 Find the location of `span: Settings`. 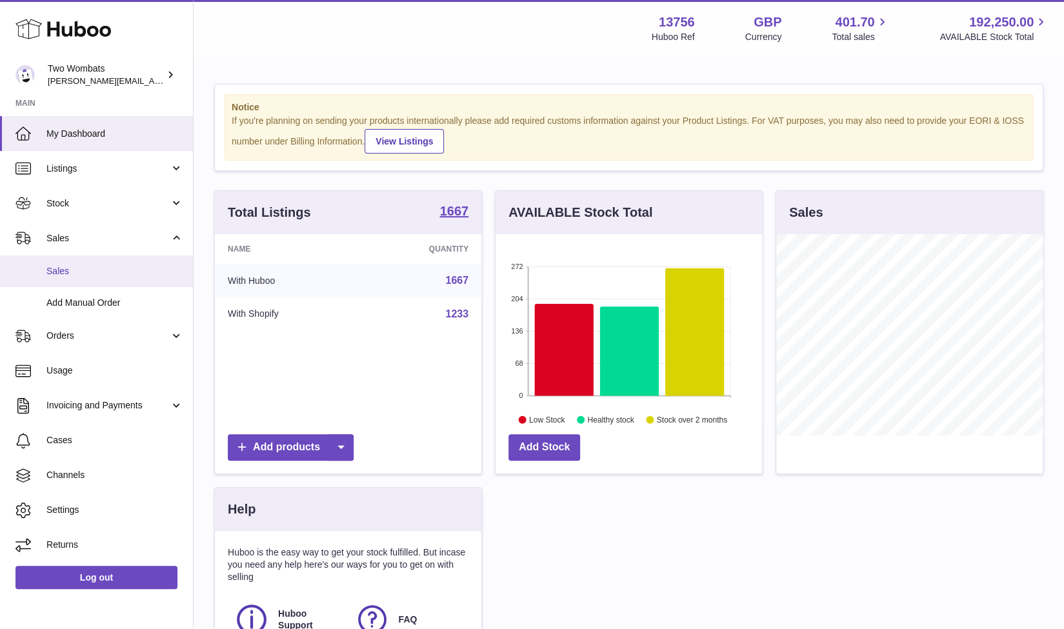

span: Settings is located at coordinates (115, 510).